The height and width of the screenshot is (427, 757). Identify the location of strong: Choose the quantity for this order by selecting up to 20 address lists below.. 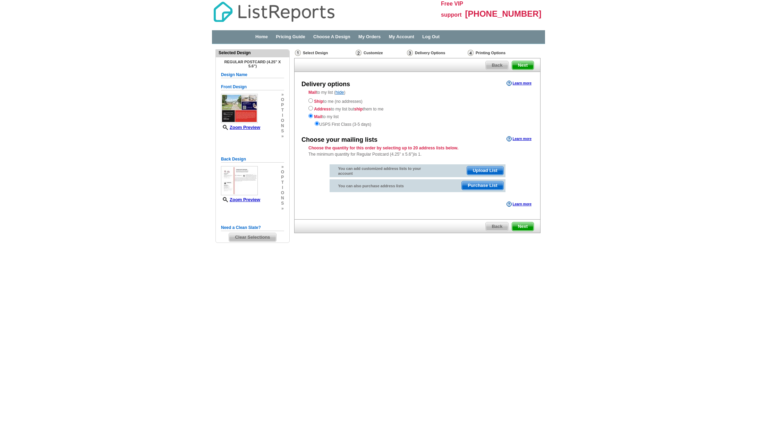
(384, 148).